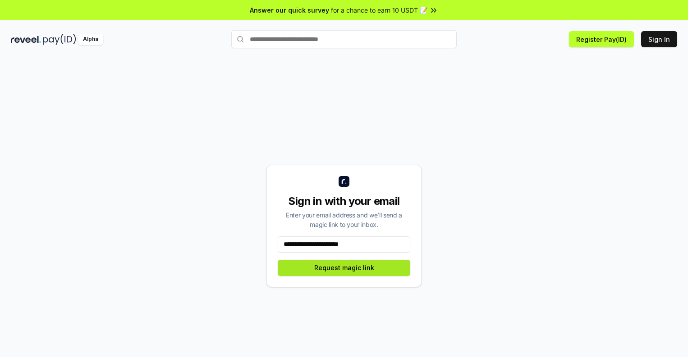  Describe the element at coordinates (659, 39) in the screenshot. I see `button: Sign In` at that location.